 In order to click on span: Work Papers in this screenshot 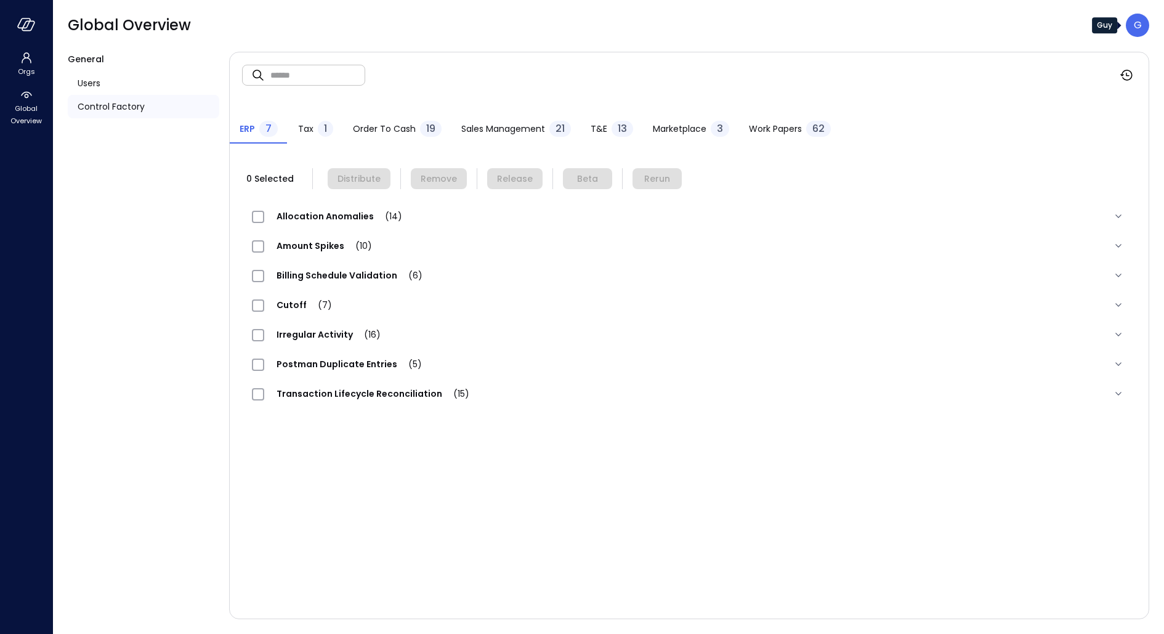, I will do `click(775, 129)`.